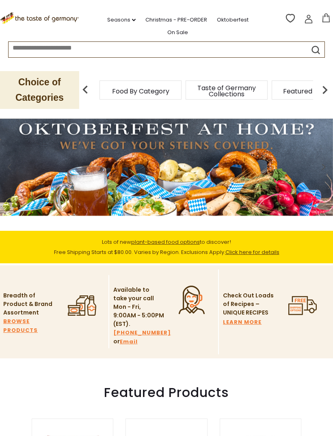 Image resolution: width=333 pixels, height=436 pixels. What do you see at coordinates (129, 341) in the screenshot?
I see `a: Email` at bounding box center [129, 341].